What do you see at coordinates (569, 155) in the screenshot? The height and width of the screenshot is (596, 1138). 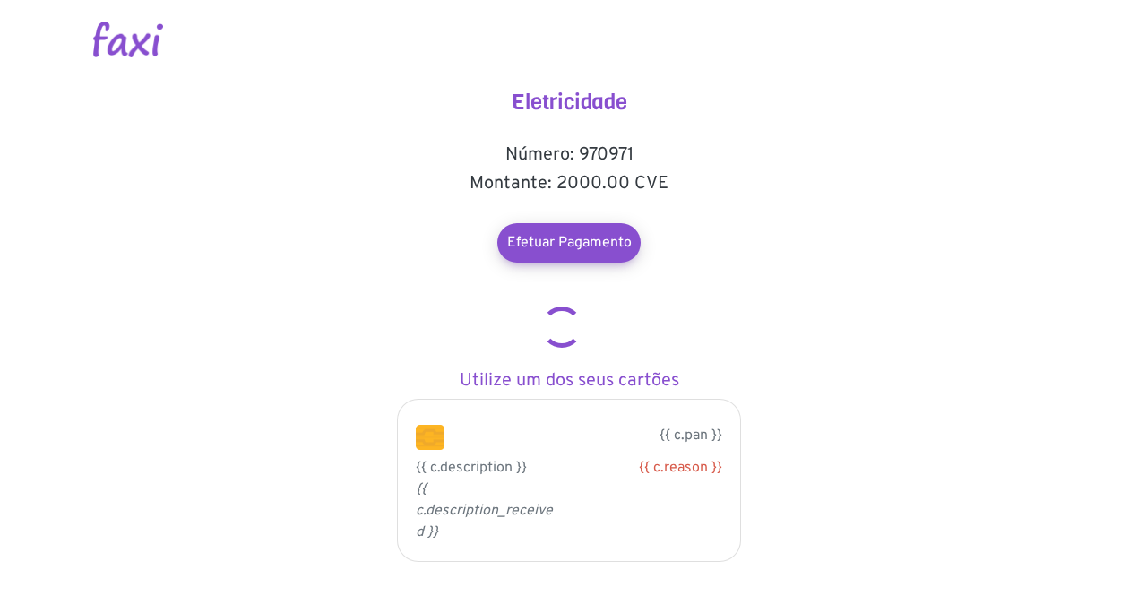 I see `h5: Número: 970971` at bounding box center [569, 155].